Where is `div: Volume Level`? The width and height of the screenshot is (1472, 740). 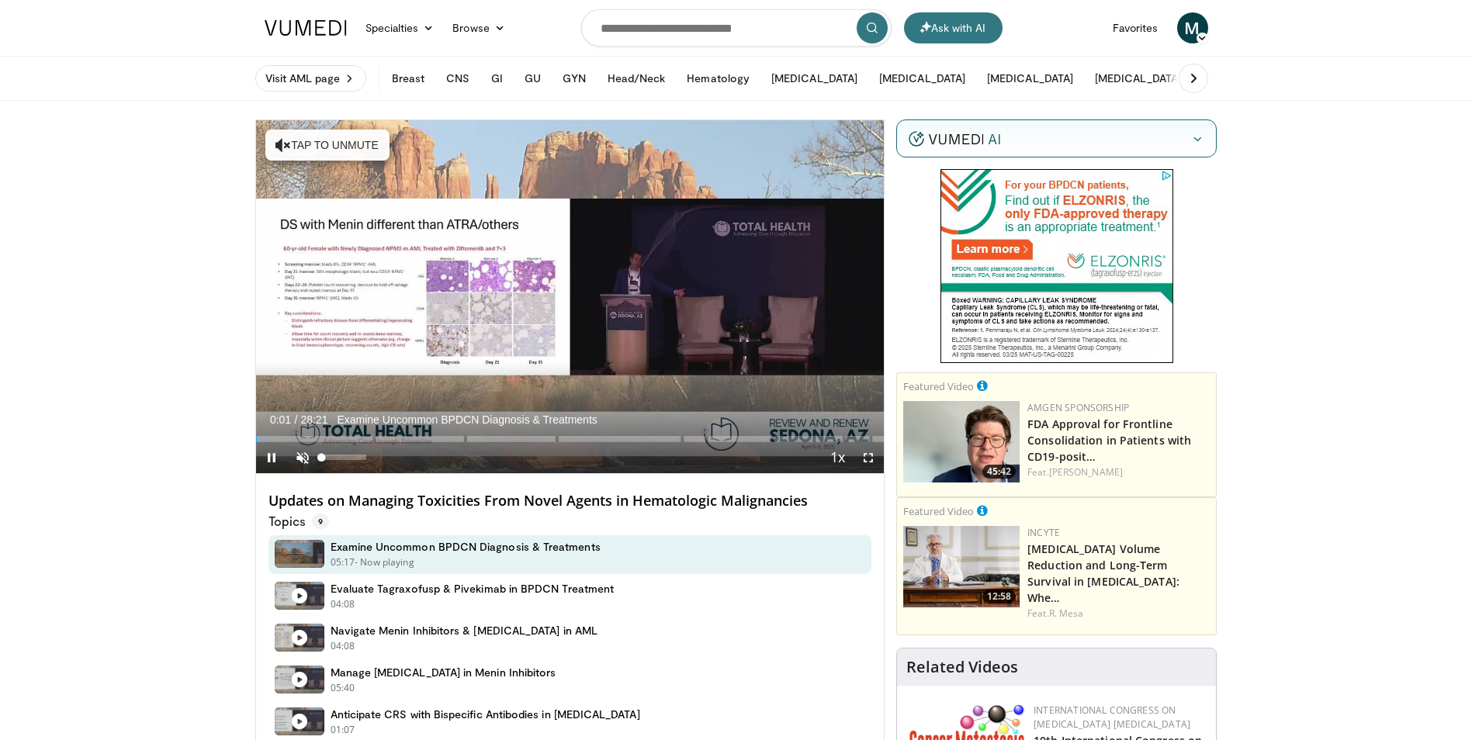
div: Volume Level is located at coordinates (344, 457).